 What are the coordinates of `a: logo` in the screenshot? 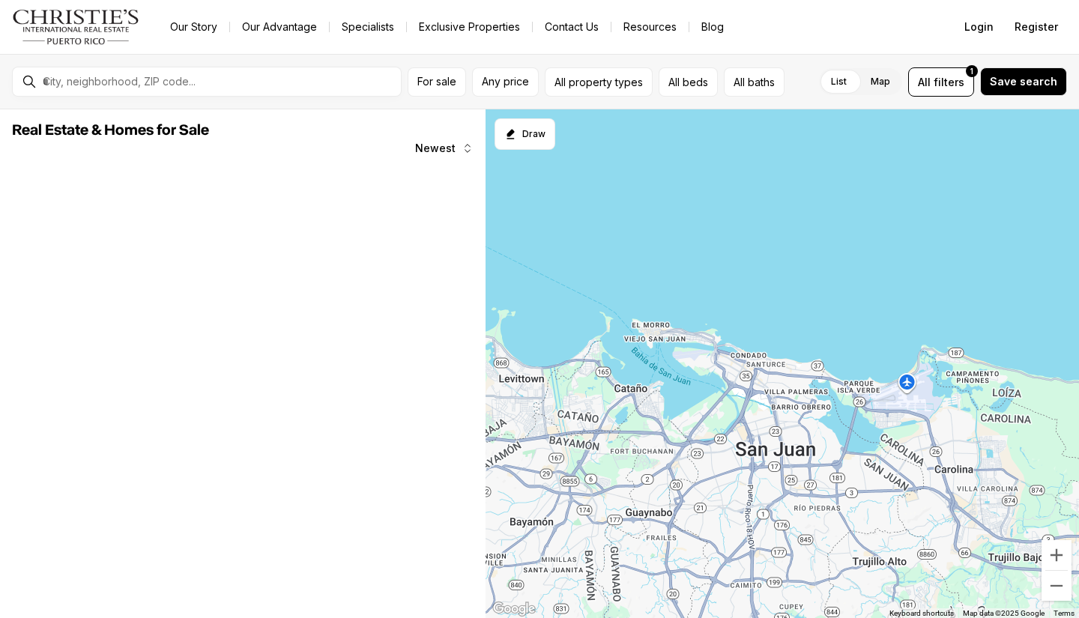 It's located at (76, 27).